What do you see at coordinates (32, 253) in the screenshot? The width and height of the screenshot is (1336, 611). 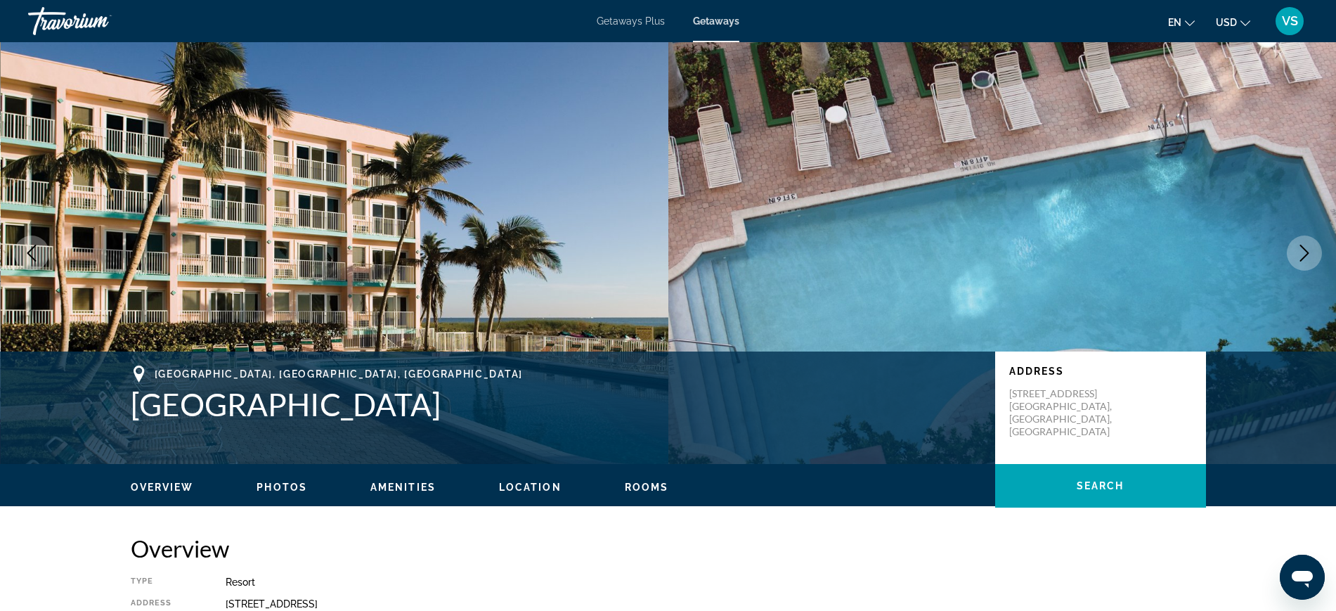 I see `button: Previous image` at bounding box center [32, 253].